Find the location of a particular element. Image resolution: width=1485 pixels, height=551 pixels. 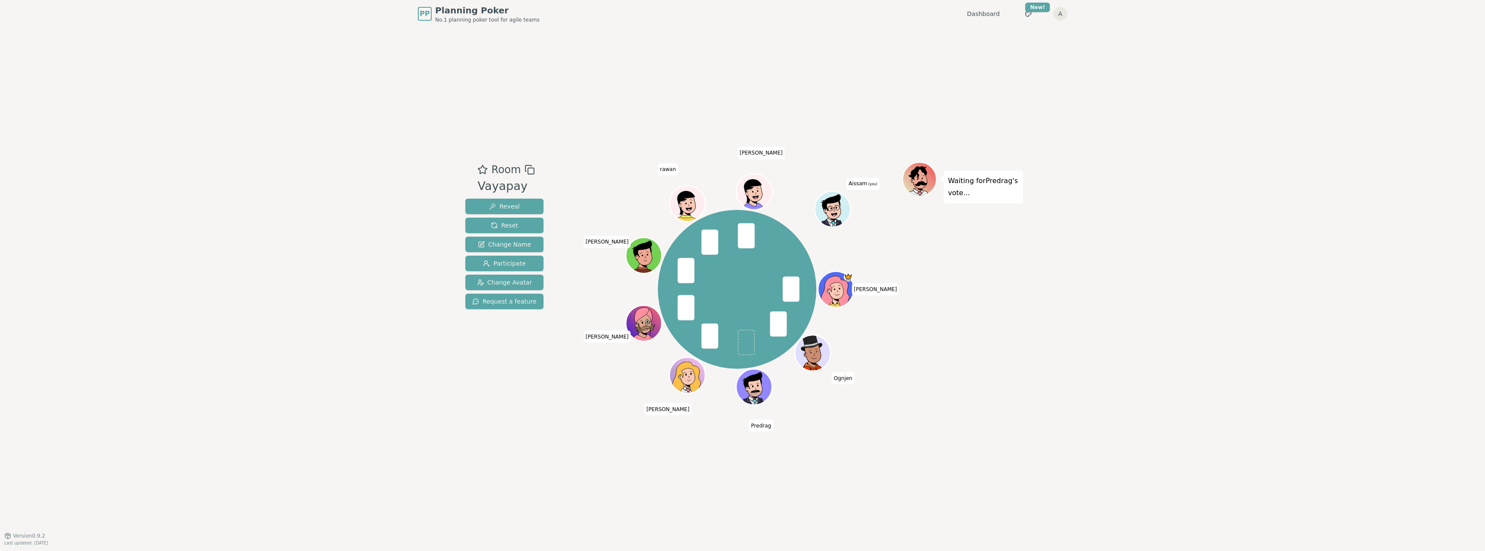

p: Waiting for Predrag 's vote... is located at coordinates (983, 187).